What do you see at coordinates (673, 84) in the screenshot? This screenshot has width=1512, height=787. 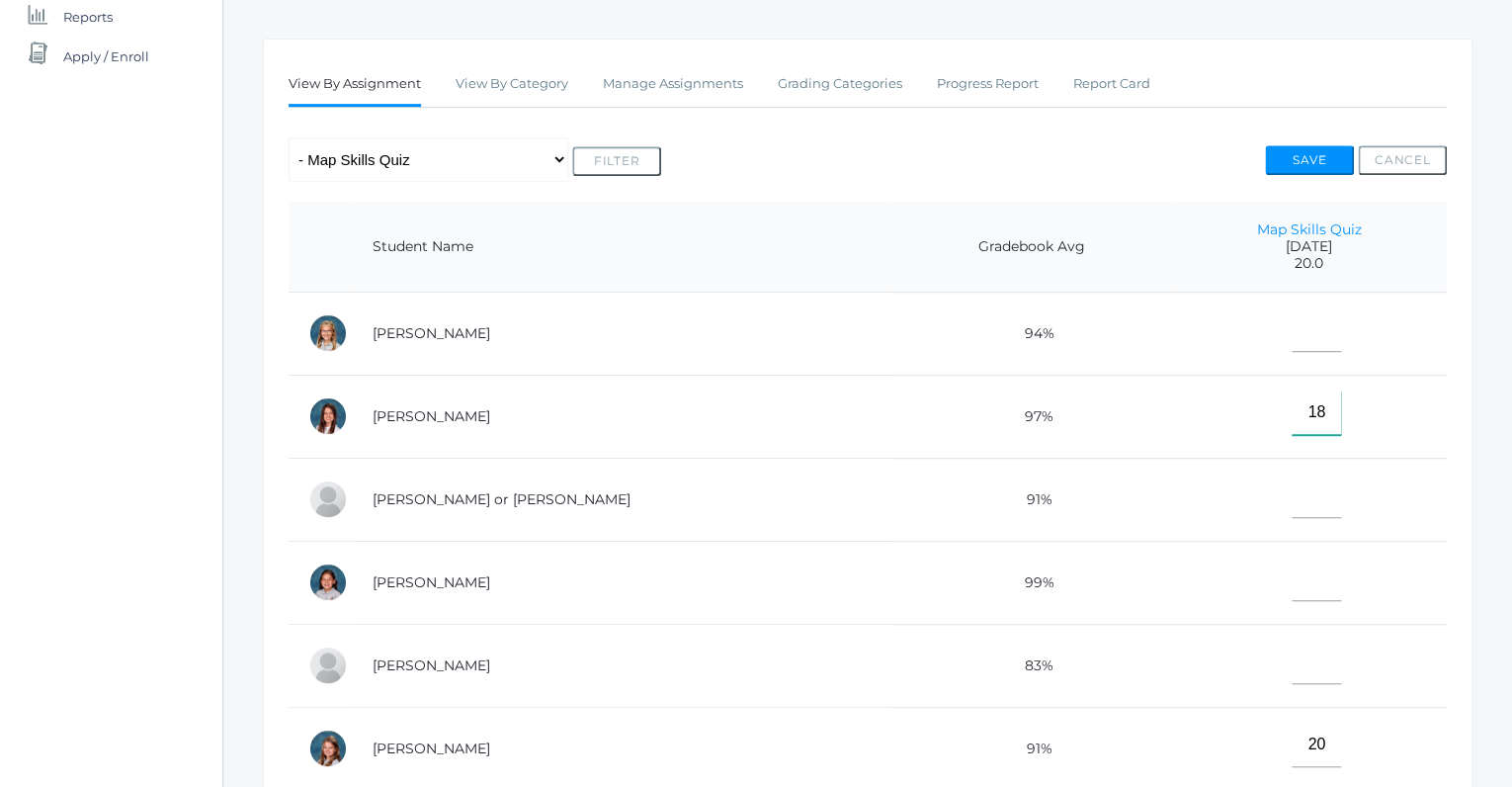 I see `a: Manage Assignments` at bounding box center [673, 84].